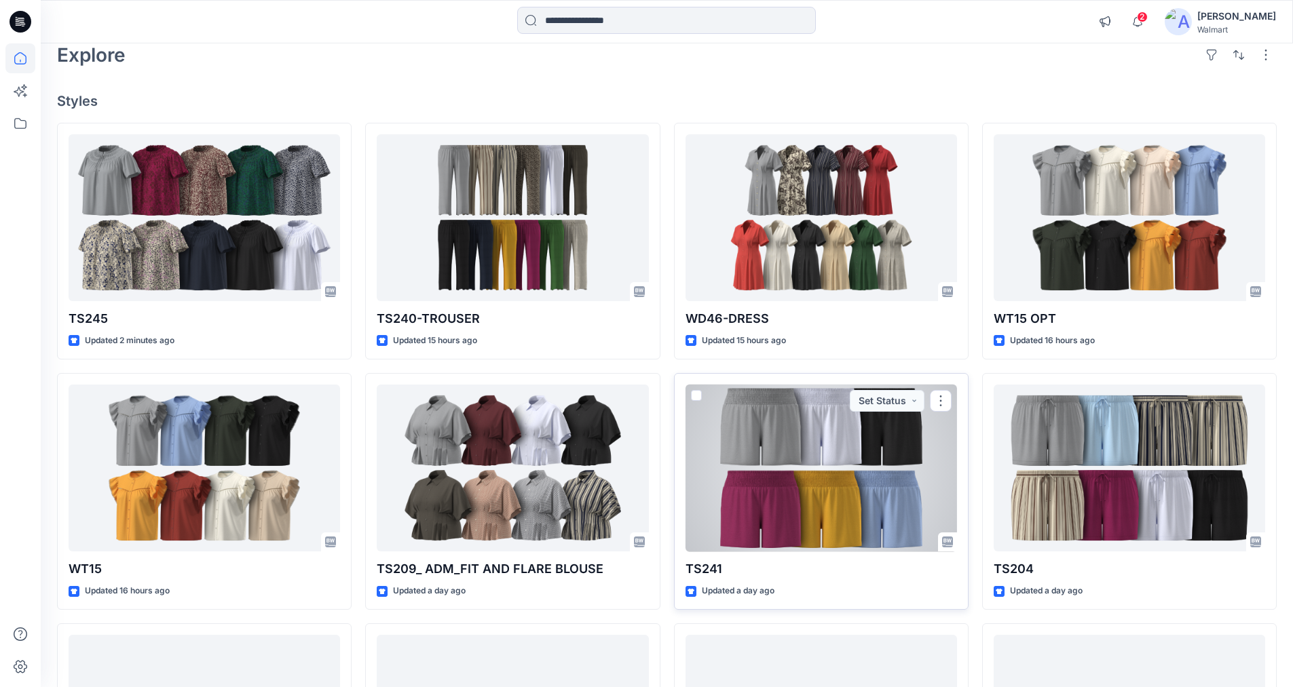 This screenshot has height=687, width=1293. I want to click on span: 2, so click(1142, 17).